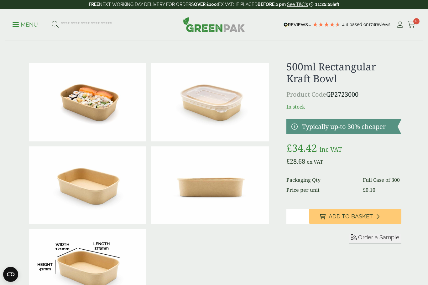 The image size is (428, 285). What do you see at coordinates (411, 25) in the screenshot?
I see `a: 0` at bounding box center [411, 25].